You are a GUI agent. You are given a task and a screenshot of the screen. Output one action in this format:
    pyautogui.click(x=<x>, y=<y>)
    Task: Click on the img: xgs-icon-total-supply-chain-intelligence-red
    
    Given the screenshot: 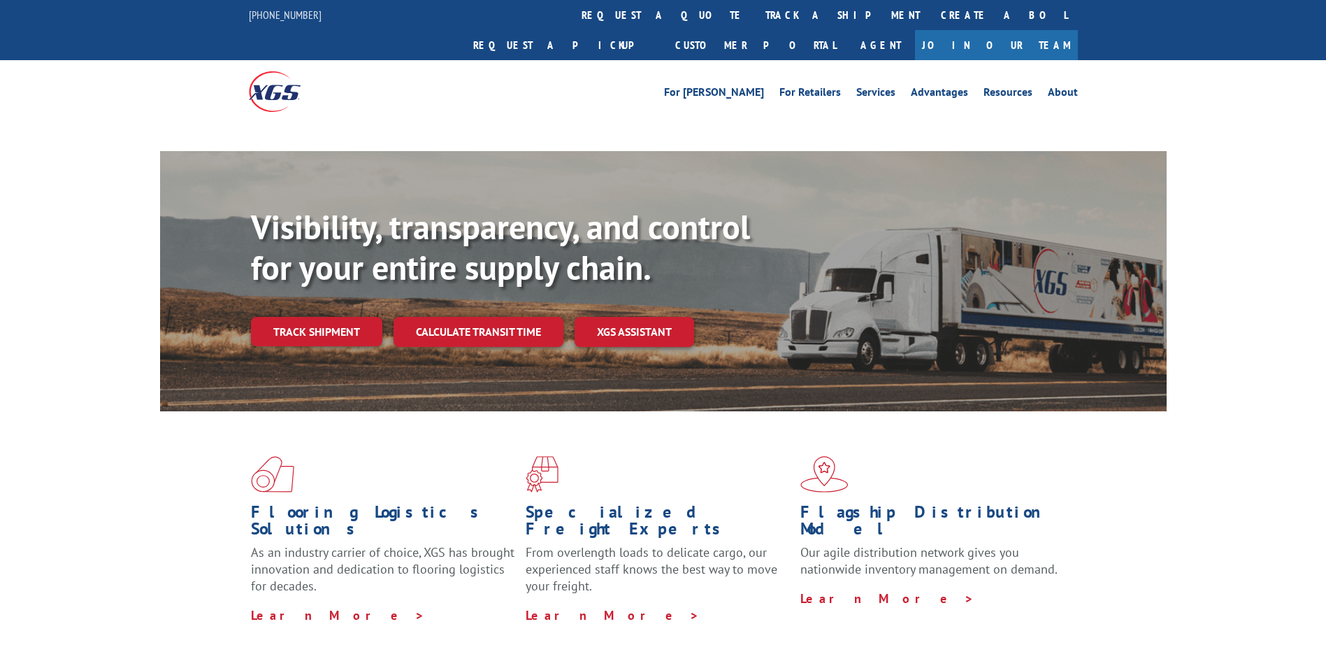 What is the action you would take?
    pyautogui.click(x=273, y=474)
    